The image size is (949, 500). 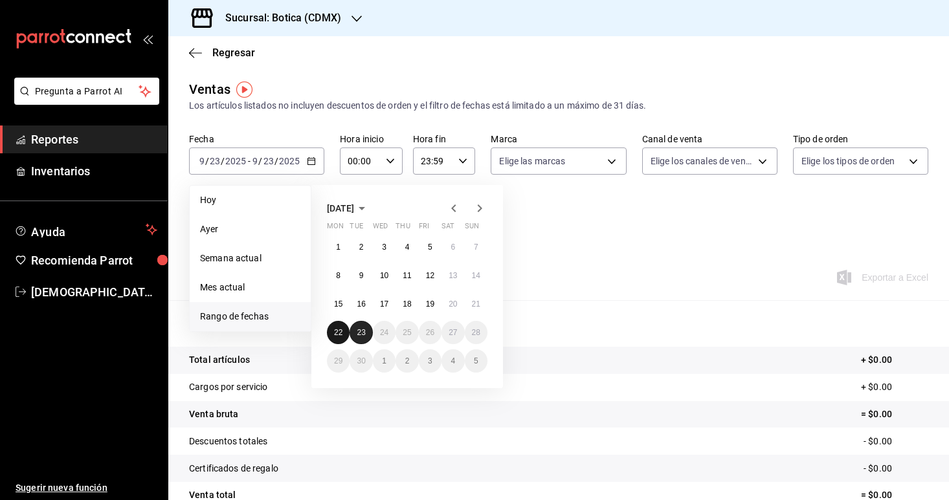 I want to click on button: September 12, 2025, so click(x=430, y=276).